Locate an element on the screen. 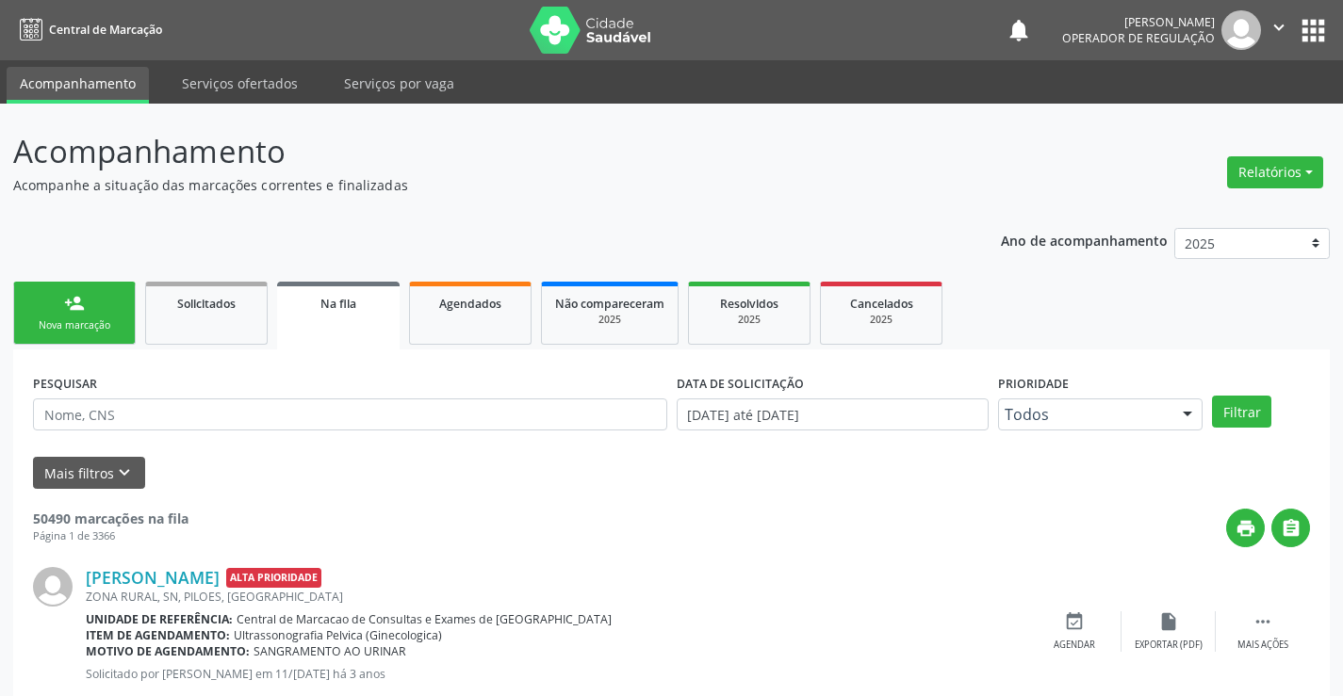  span: SANGRAMENTO AO URINAR is located at coordinates (330, 651).